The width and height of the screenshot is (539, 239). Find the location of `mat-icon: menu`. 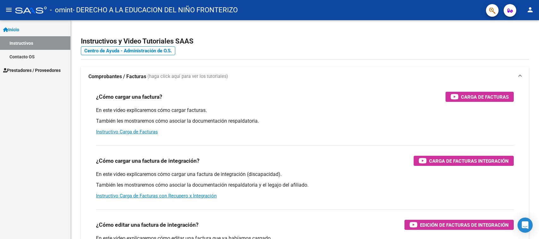

mat-icon: menu is located at coordinates (9, 10).